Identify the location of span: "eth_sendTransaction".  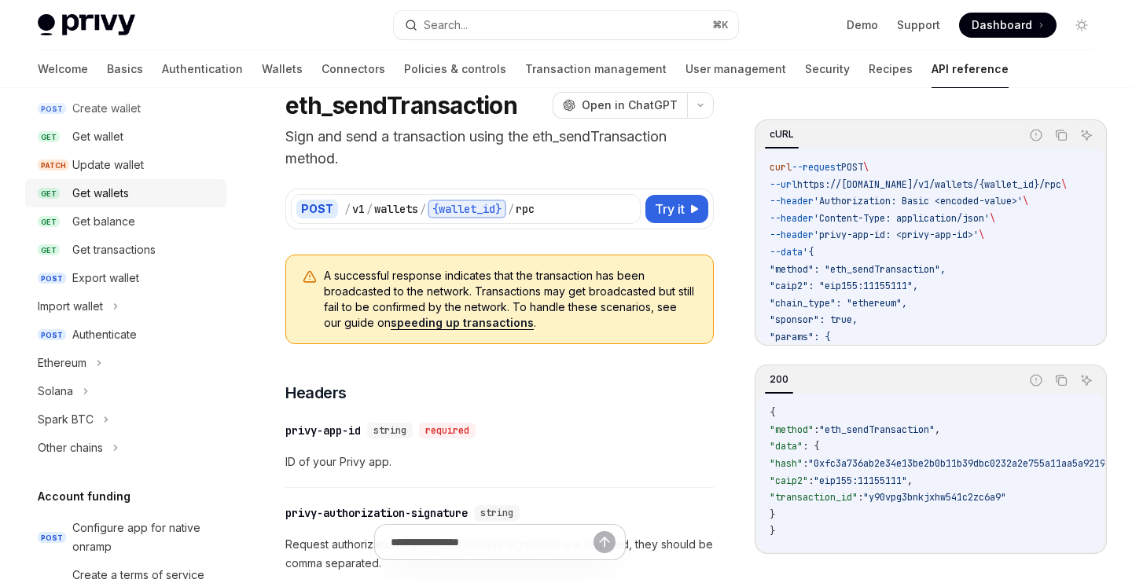
(876, 430).